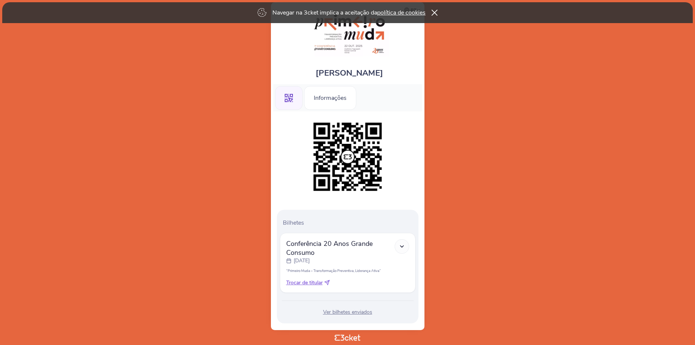 The width and height of the screenshot is (695, 345). I want to click on div: Informações, so click(330, 98).